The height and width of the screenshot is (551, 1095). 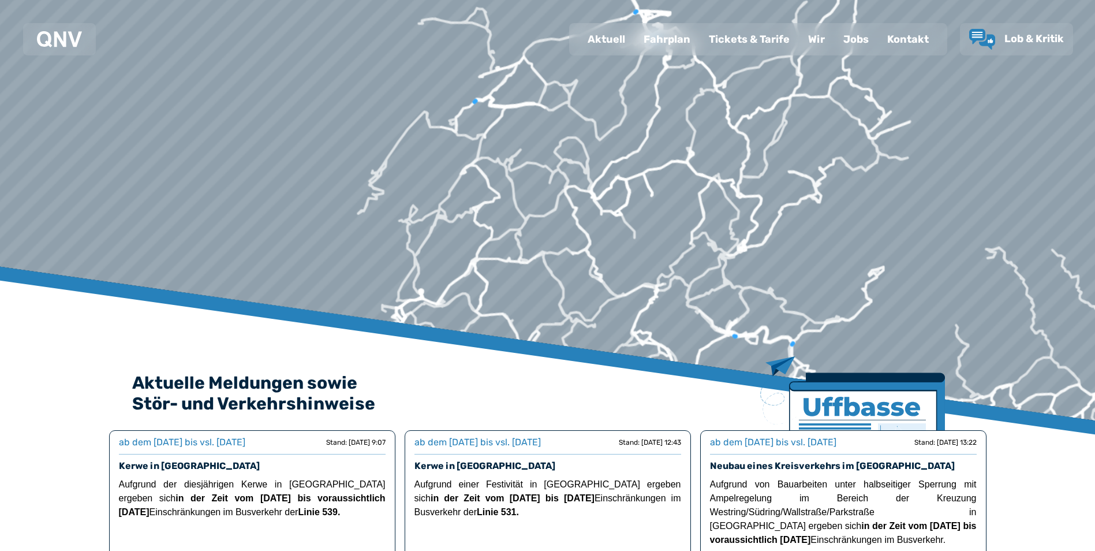 I want to click on div: Jobs, so click(x=856, y=39).